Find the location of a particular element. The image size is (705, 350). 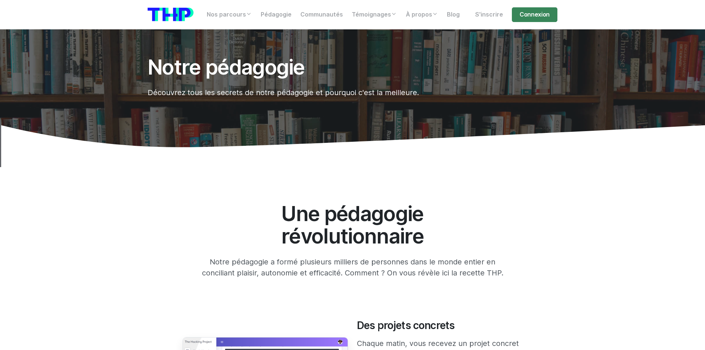

h1: Notre pédagogie is located at coordinates (317, 67).